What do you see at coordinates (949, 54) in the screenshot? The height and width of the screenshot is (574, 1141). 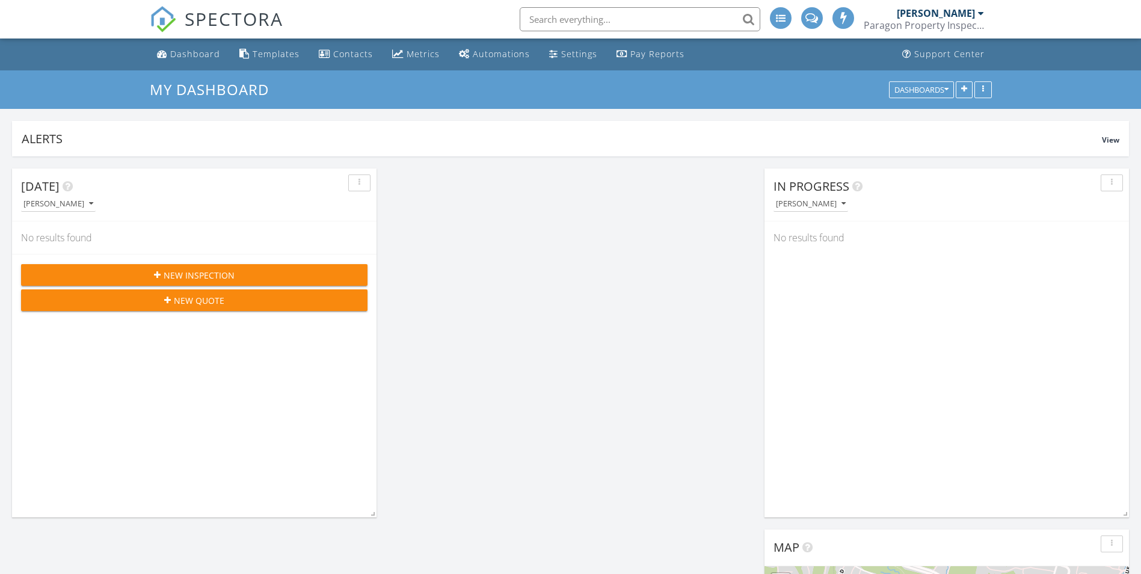 I see `div: Support Center` at bounding box center [949, 54].